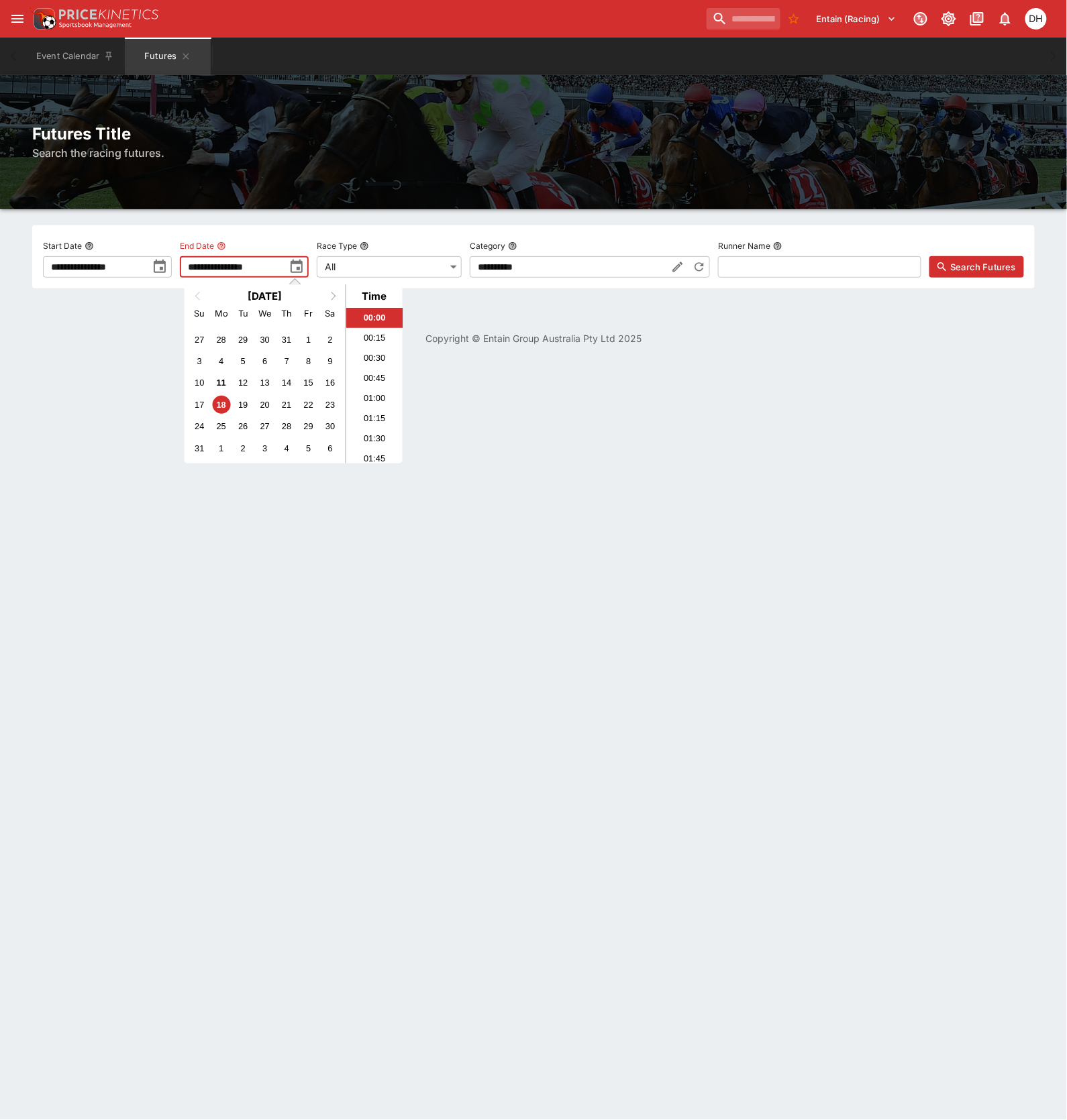 This screenshot has width=1067, height=1120. What do you see at coordinates (777, 246) in the screenshot?
I see `button: Runner Name` at bounding box center [777, 246].